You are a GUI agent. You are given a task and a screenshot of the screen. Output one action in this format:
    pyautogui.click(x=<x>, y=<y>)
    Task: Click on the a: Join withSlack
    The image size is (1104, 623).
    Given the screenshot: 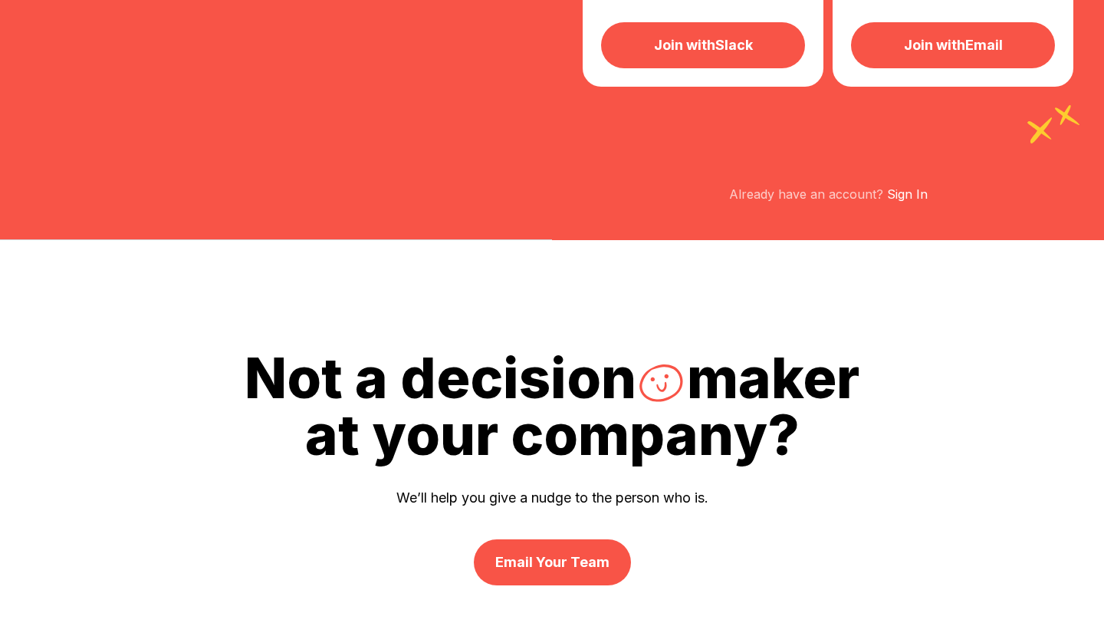 What is the action you would take?
    pyautogui.click(x=703, y=45)
    